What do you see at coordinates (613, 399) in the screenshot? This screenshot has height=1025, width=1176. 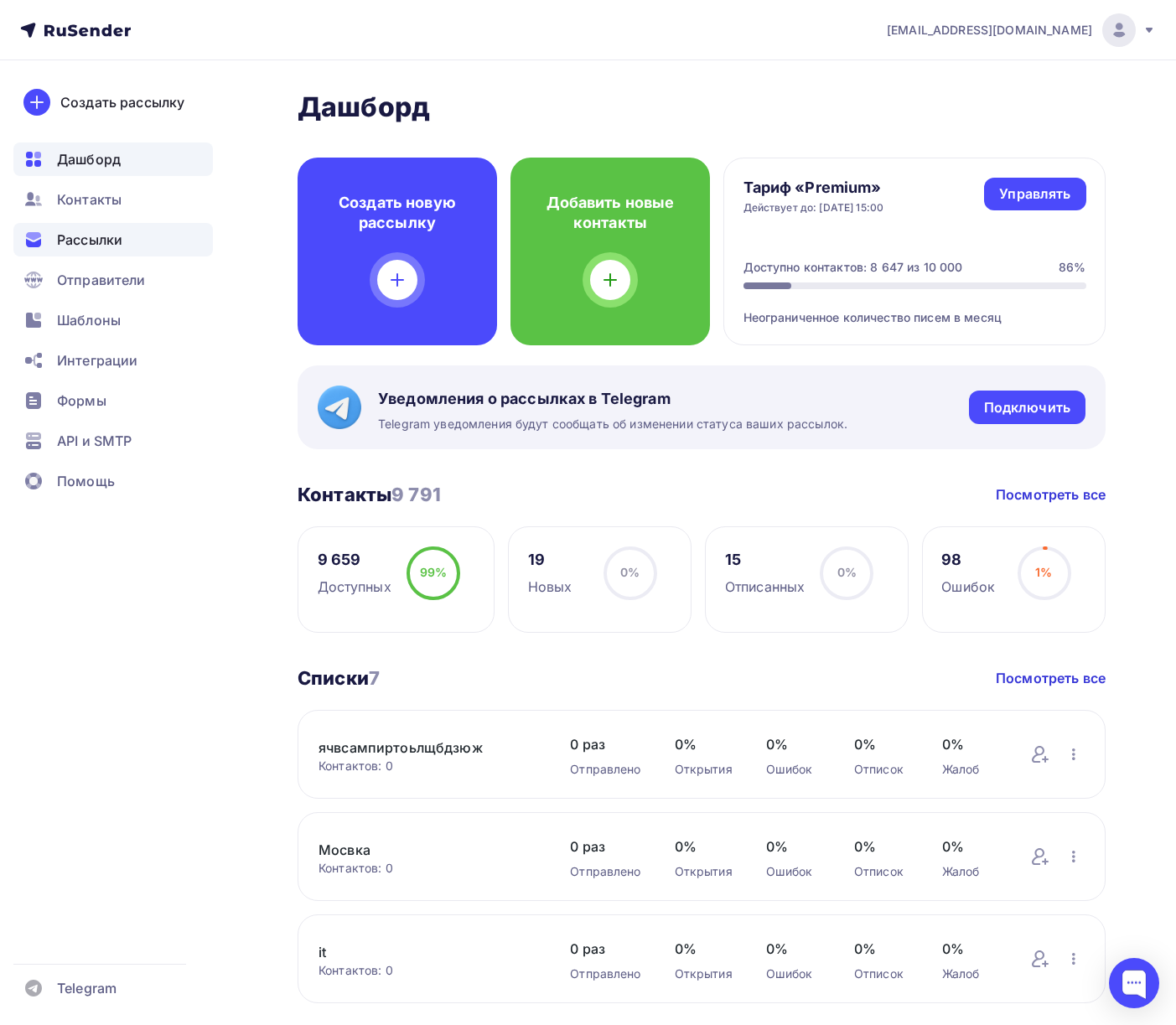 I see `span: Уведомления о рассылках в Telegram` at bounding box center [613, 399].